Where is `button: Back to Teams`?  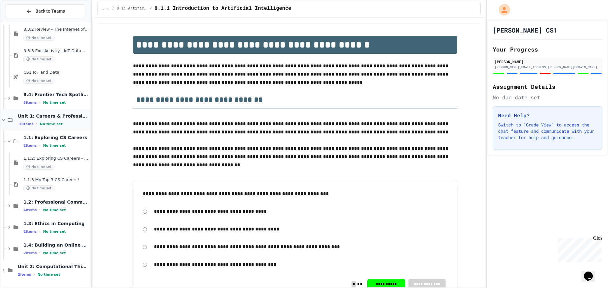
button: Back to Teams is located at coordinates (45, 11).